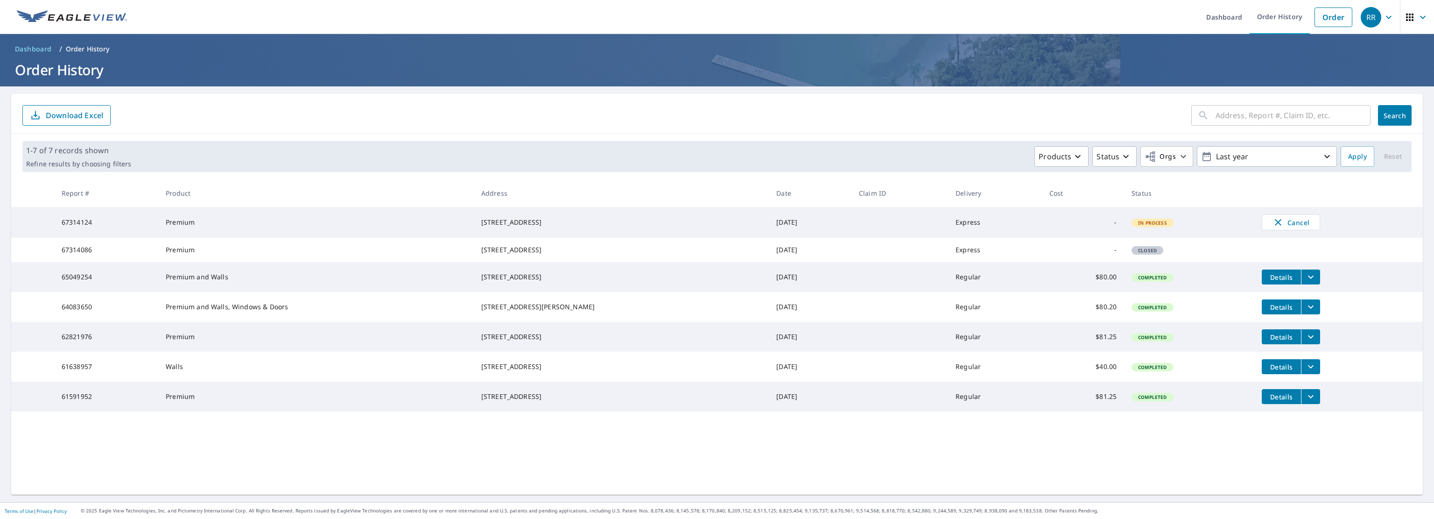  What do you see at coordinates (316, 366) in the screenshot?
I see `td: Walls` at bounding box center [316, 366].